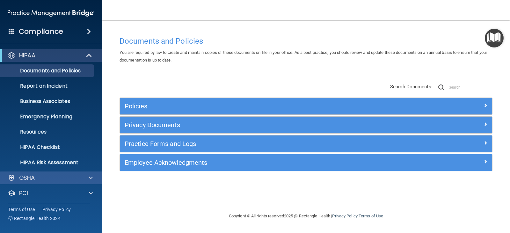  Describe the element at coordinates (260, 144) in the screenshot. I see `h5: Practice Forms and Logs` at that location.